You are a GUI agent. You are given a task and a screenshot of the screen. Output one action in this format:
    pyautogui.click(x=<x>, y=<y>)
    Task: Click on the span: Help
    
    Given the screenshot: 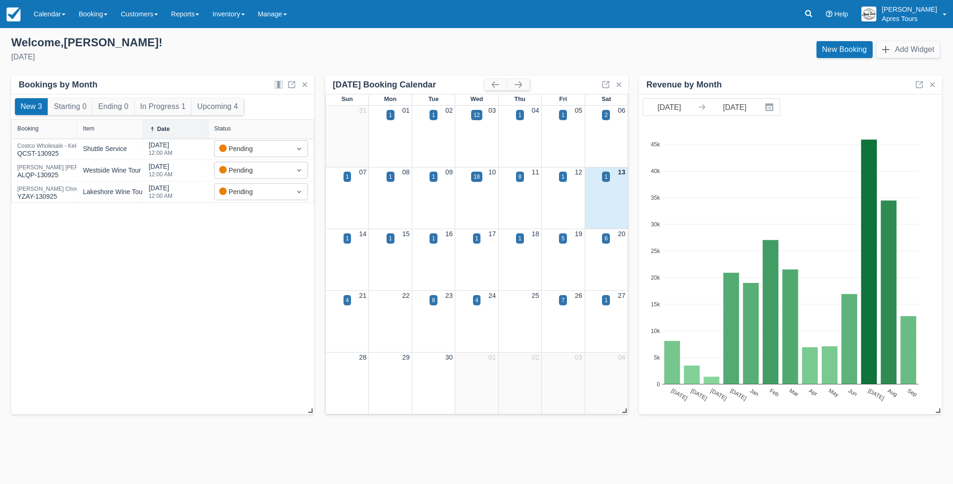 What is the action you would take?
    pyautogui.click(x=842, y=14)
    